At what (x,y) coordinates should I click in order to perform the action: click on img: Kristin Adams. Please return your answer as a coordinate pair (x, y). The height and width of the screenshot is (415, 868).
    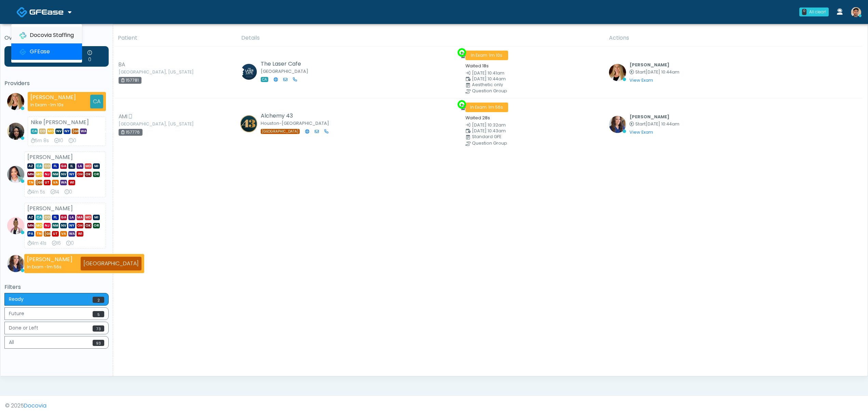
    Looking at the image, I should click on (16, 264).